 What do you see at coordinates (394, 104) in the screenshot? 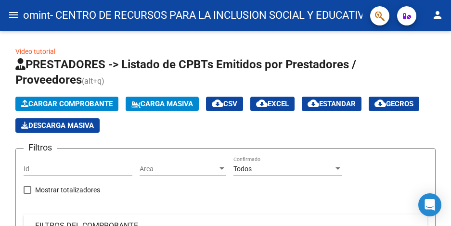
I see `span: Gecros` at bounding box center [394, 104].